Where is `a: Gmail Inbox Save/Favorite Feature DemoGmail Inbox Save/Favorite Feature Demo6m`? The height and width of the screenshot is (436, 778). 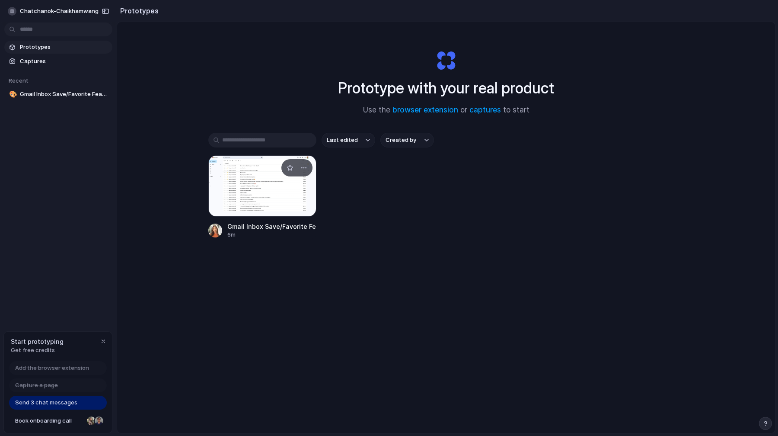 a: Gmail Inbox Save/Favorite Feature DemoGmail Inbox Save/Favorite Feature Demo6m is located at coordinates (263, 197).